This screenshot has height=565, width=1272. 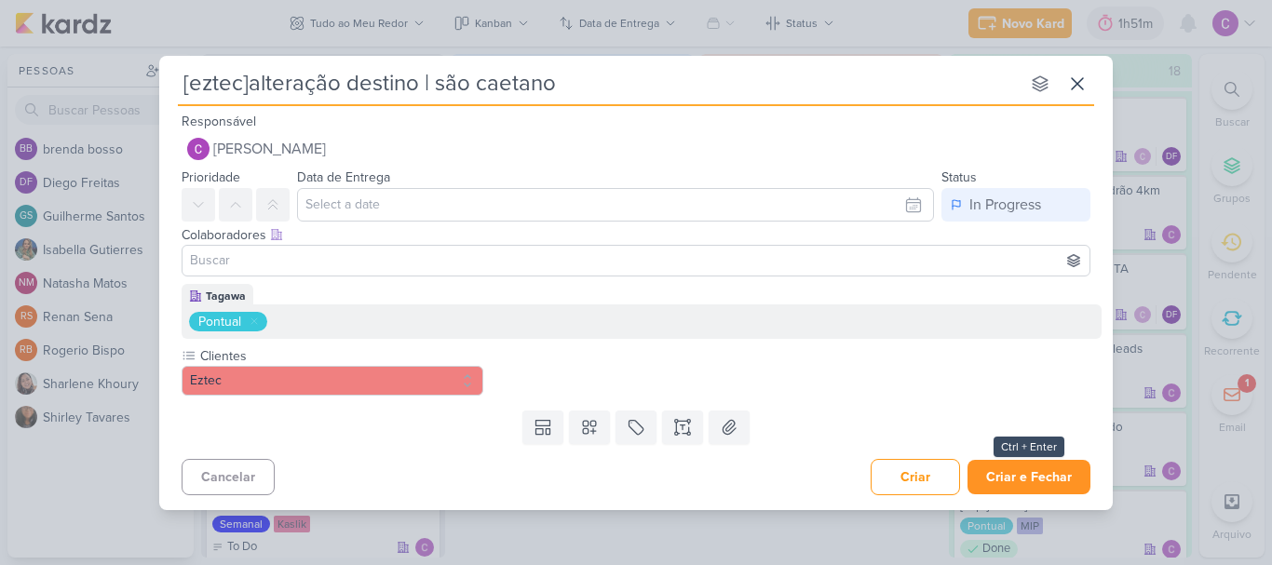 I want to click on div: Tagawa, so click(x=225, y=296).